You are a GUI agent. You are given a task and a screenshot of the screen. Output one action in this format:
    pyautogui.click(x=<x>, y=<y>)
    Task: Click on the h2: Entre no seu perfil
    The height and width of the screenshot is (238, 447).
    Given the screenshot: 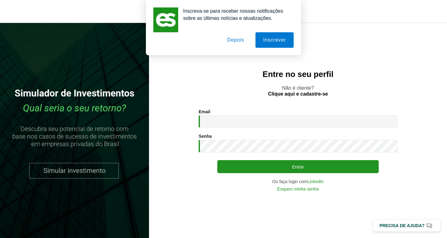 What is the action you would take?
    pyautogui.click(x=298, y=74)
    